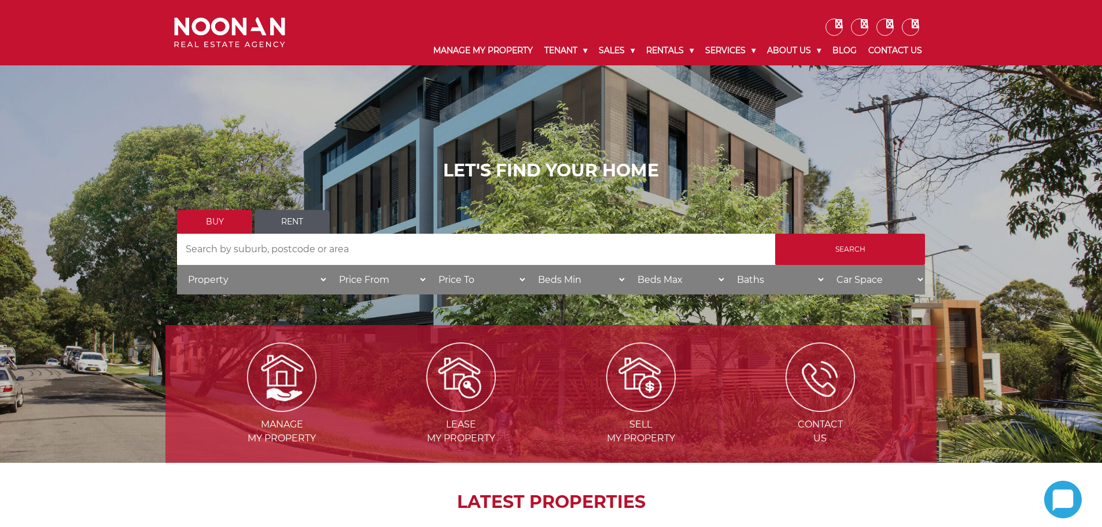 This screenshot has width=1102, height=527. What do you see at coordinates (230, 32) in the screenshot?
I see `img: Noonan Real Estate Agency` at bounding box center [230, 32].